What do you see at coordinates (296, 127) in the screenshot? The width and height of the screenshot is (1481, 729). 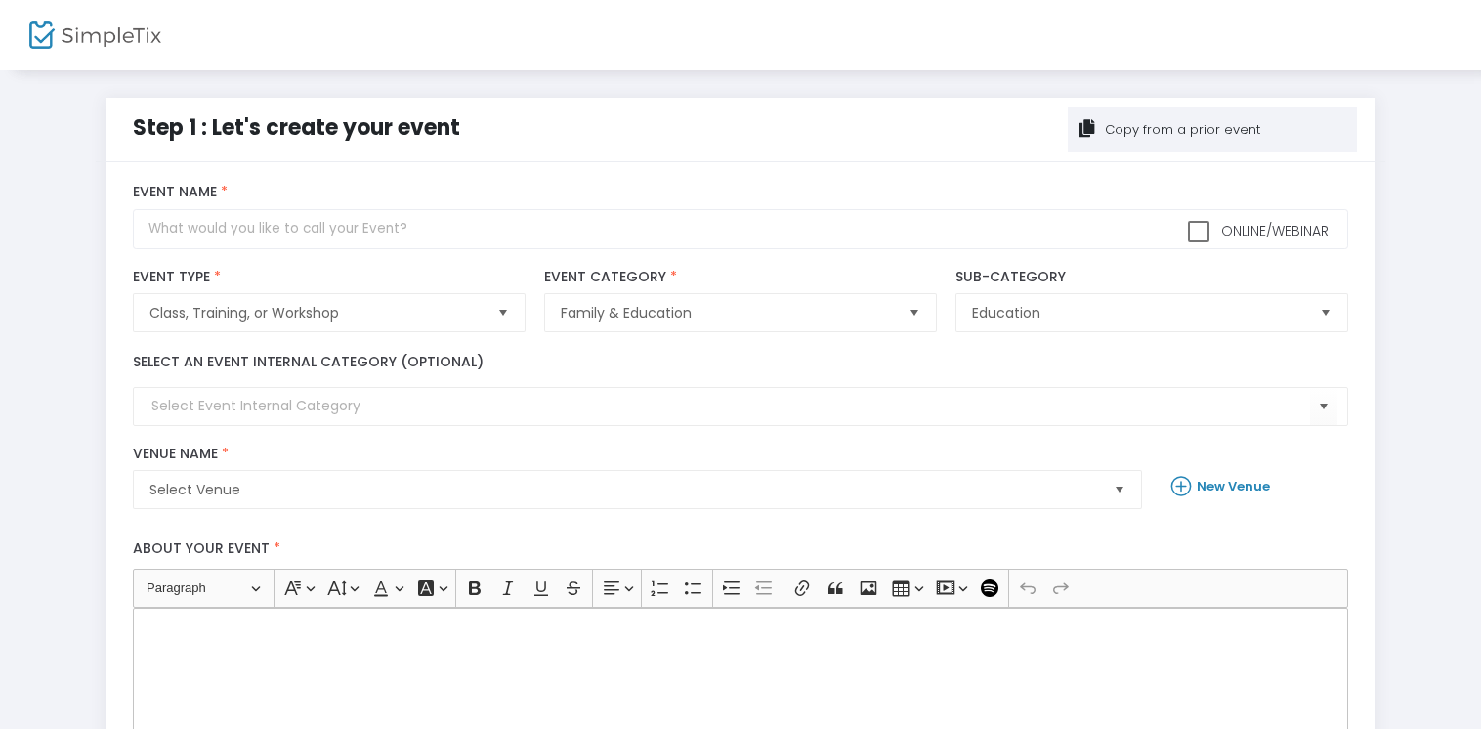 I see `span: Step 1 : Let's create your event` at bounding box center [296, 127].